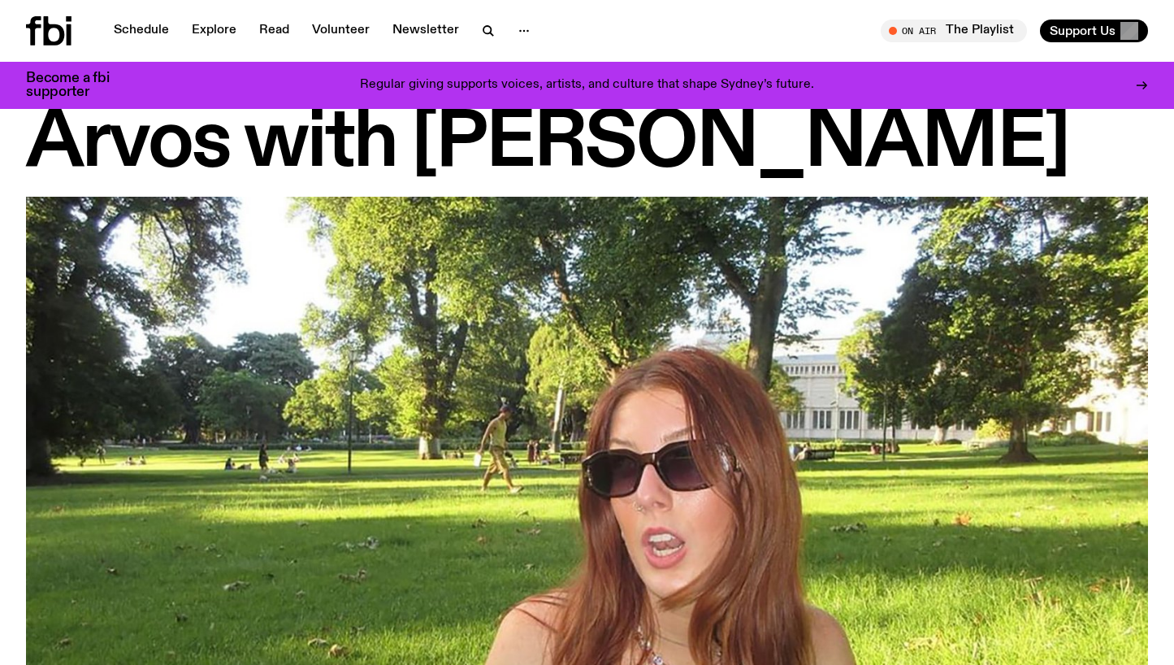 This screenshot has width=1174, height=665. Describe the element at coordinates (587, 85) in the screenshot. I see `p: Regular giving supports voices, artists, and culture that shape Sydney’s future.` at that location.